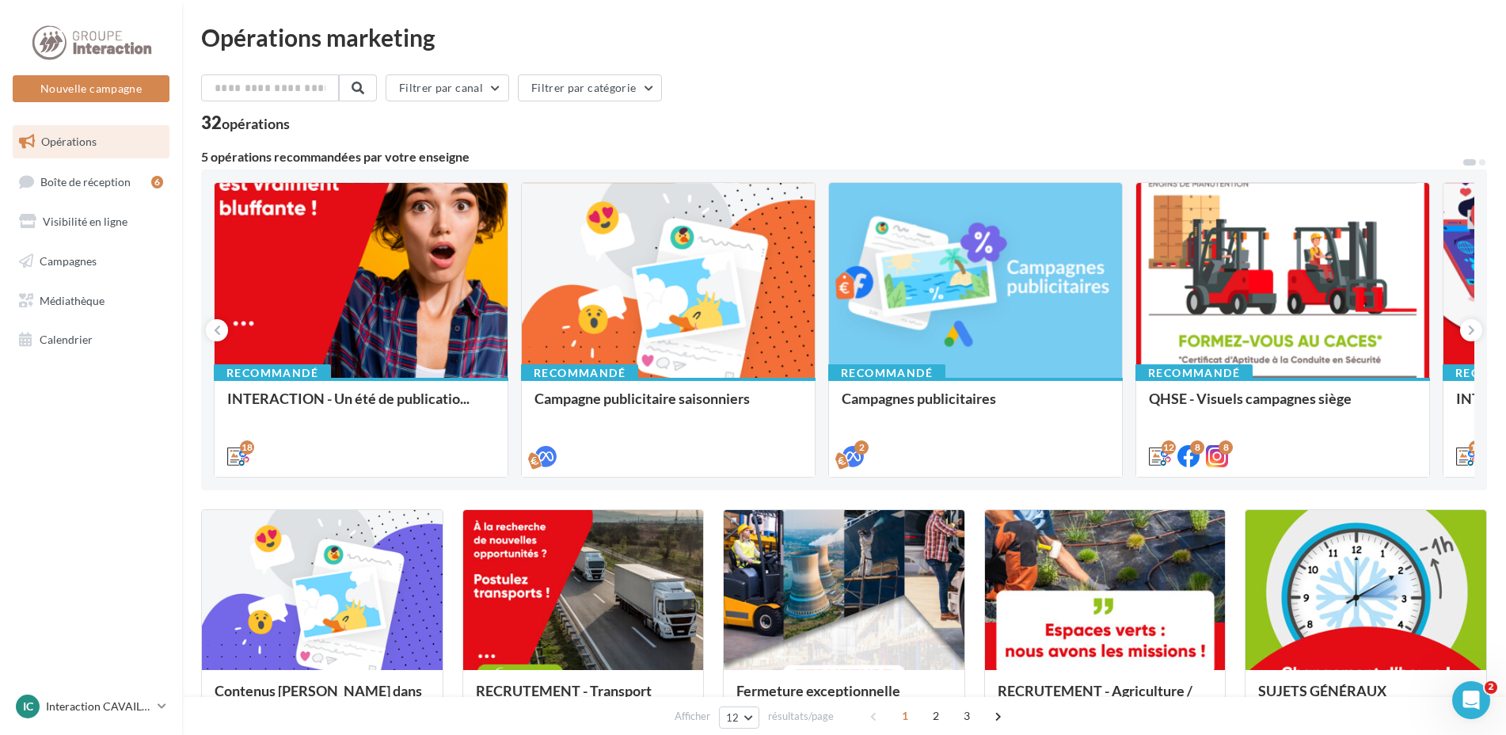 The height and width of the screenshot is (735, 1506). What do you see at coordinates (905, 716) in the screenshot?
I see `span: 1` at bounding box center [905, 716].